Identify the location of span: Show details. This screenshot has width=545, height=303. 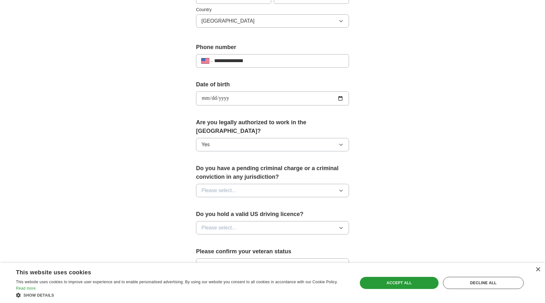
(39, 296).